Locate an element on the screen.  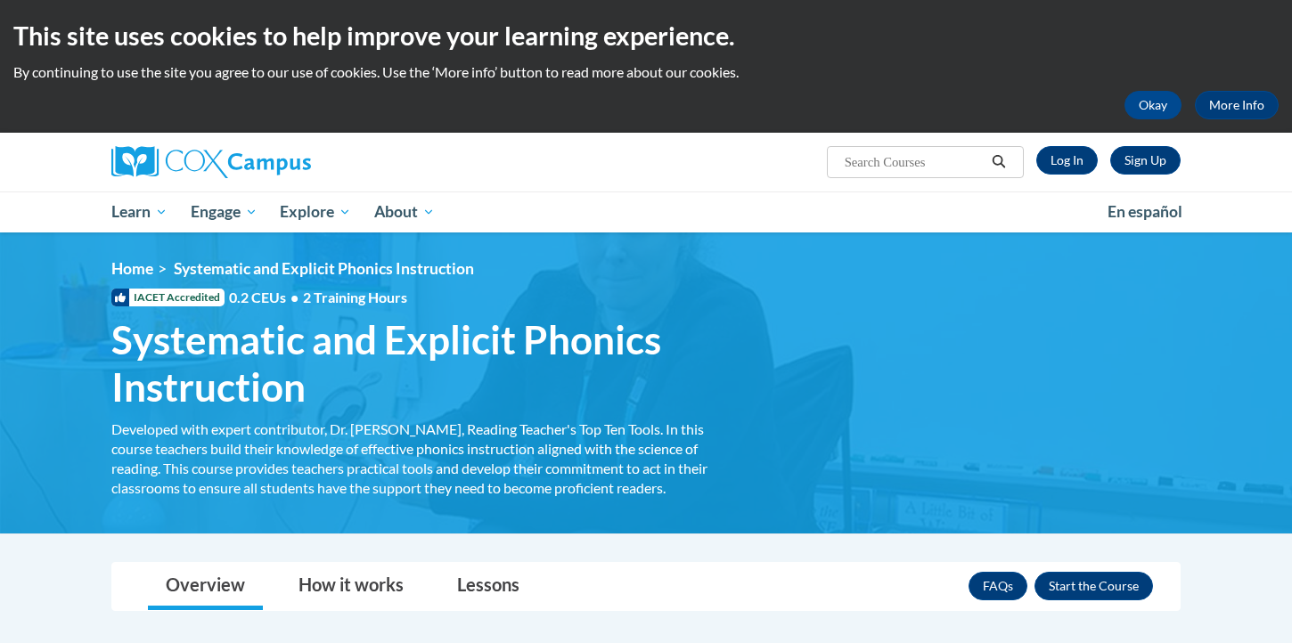
a: Register is located at coordinates (1145, 160).